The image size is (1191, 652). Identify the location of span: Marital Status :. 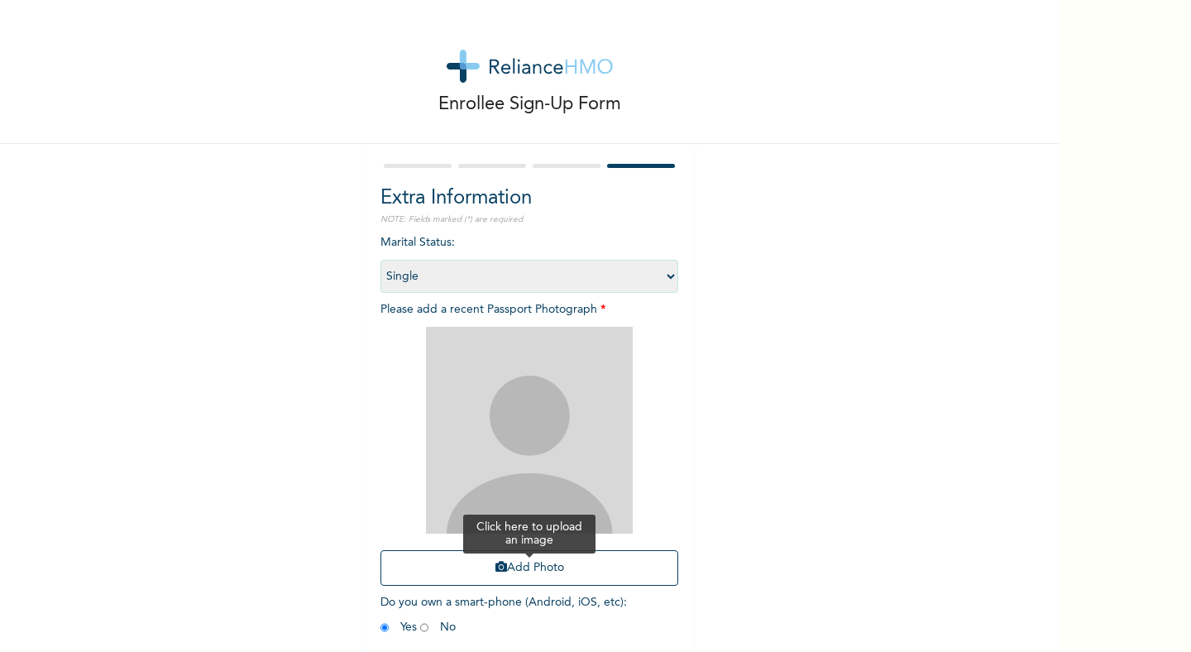
(529, 259).